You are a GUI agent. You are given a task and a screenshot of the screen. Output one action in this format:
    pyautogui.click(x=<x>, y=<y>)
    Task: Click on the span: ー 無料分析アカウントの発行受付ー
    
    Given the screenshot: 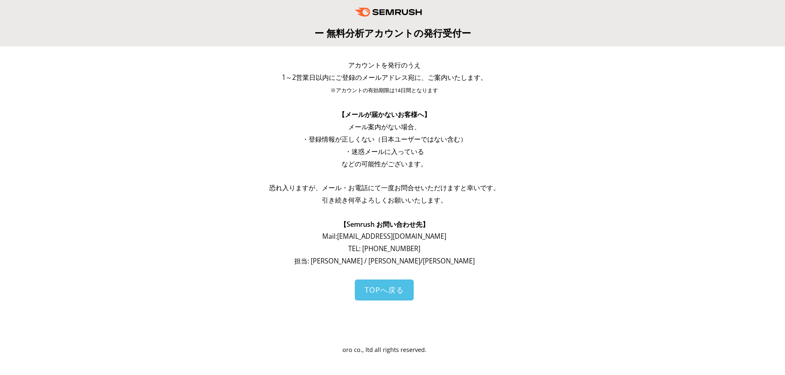 What is the action you would take?
    pyautogui.click(x=392, y=33)
    